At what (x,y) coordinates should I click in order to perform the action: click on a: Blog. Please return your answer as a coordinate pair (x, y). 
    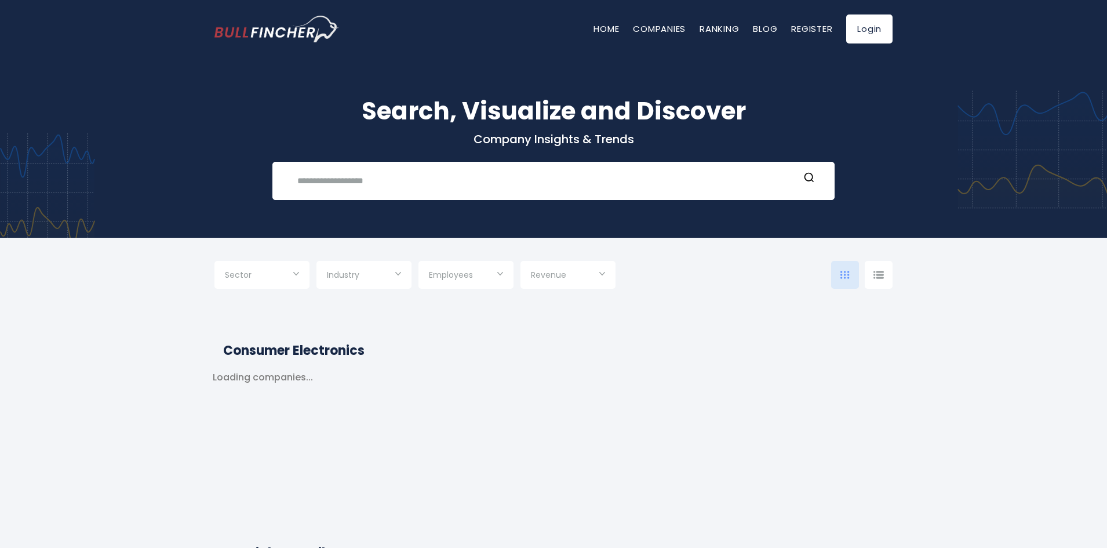
    Looking at the image, I should click on (765, 28).